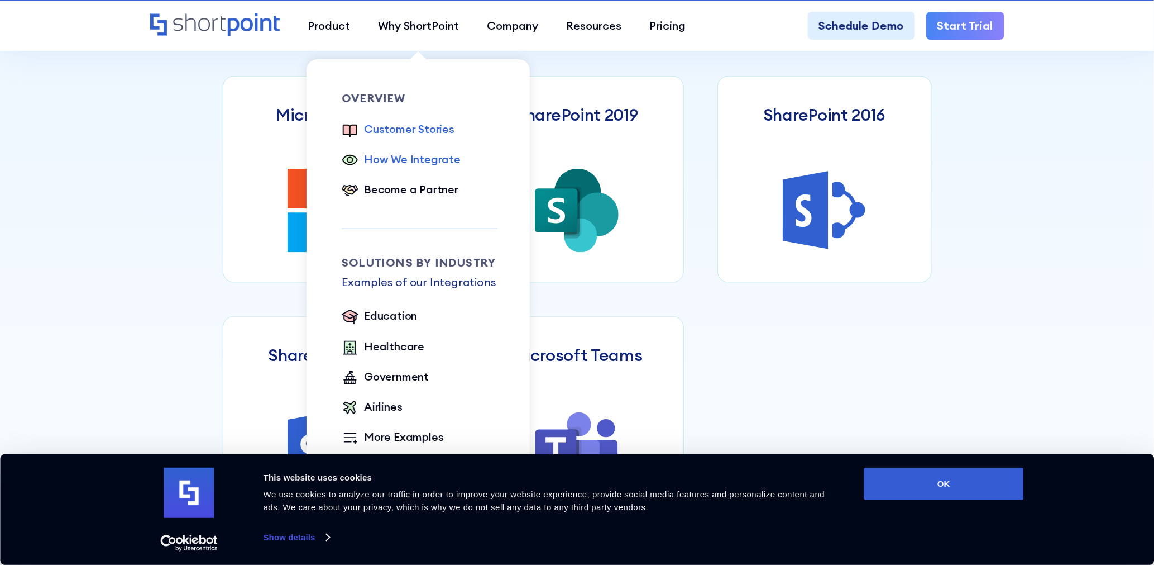  I want to click on div: Become a Partner, so click(411, 189).